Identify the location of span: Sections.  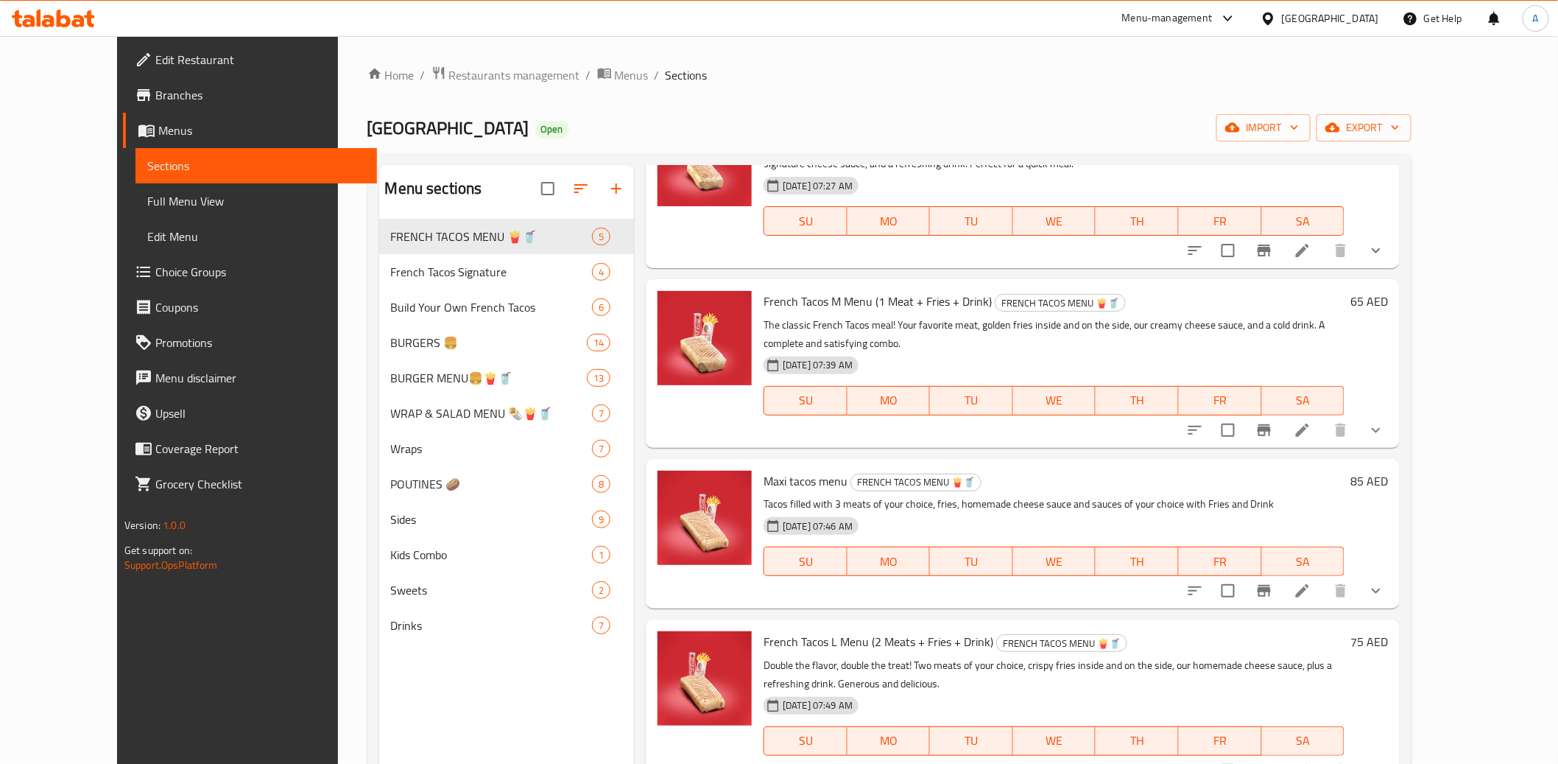
(686, 75).